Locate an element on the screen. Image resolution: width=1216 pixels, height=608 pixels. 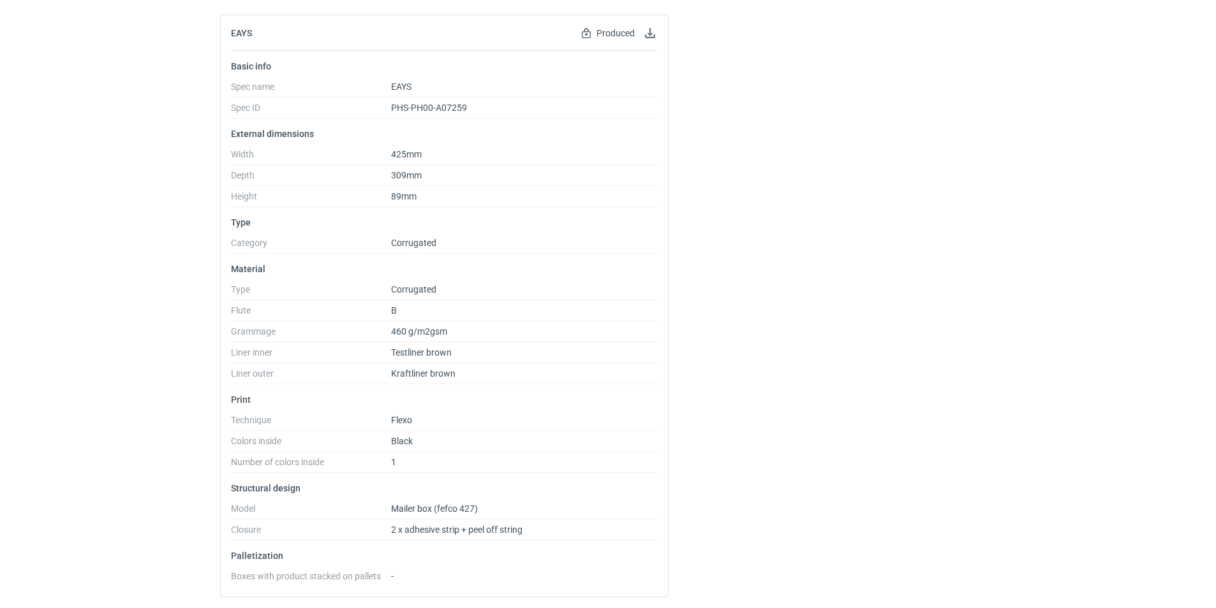
dt: Spec name is located at coordinates (311, 89).